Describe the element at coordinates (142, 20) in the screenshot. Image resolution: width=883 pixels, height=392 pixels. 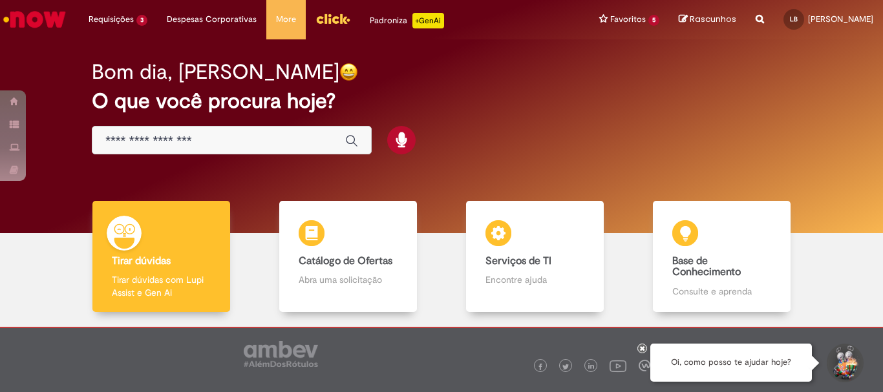
I see `span: 3` at that location.